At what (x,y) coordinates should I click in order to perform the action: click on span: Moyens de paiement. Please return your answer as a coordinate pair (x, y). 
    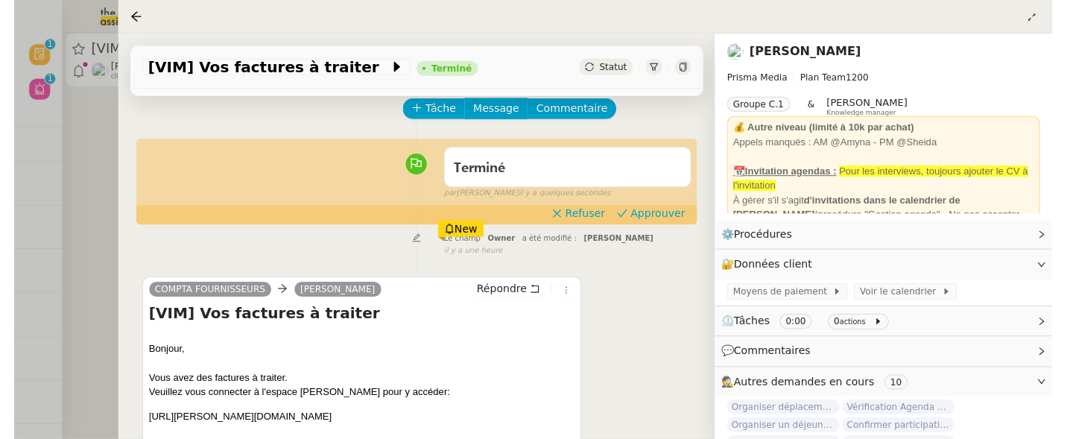
    Looking at the image, I should click on (764, 290).